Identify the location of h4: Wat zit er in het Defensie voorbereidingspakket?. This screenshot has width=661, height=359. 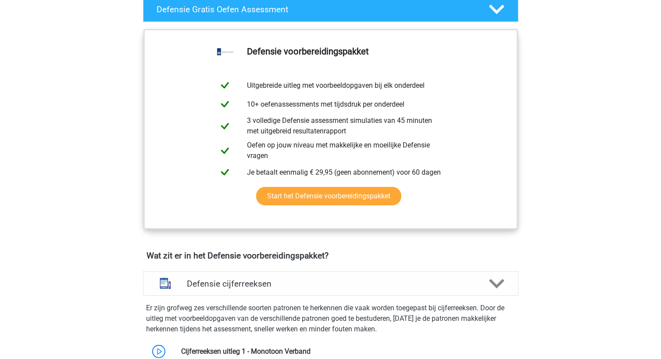
(331, 255).